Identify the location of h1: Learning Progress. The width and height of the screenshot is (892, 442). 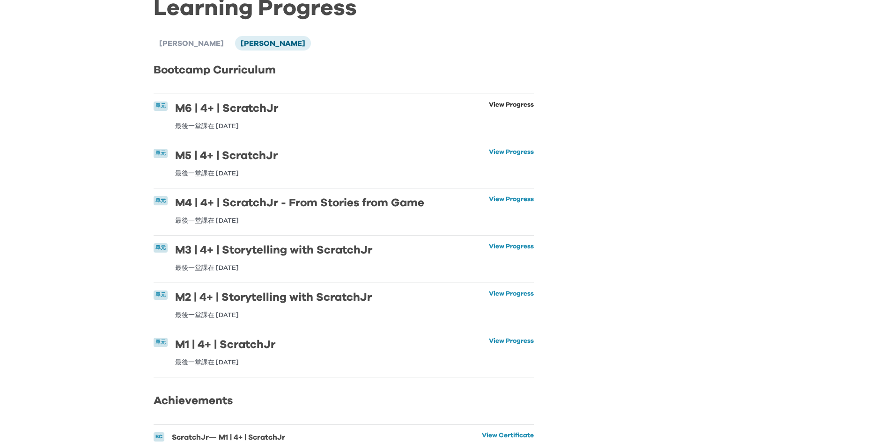
(344, 8).